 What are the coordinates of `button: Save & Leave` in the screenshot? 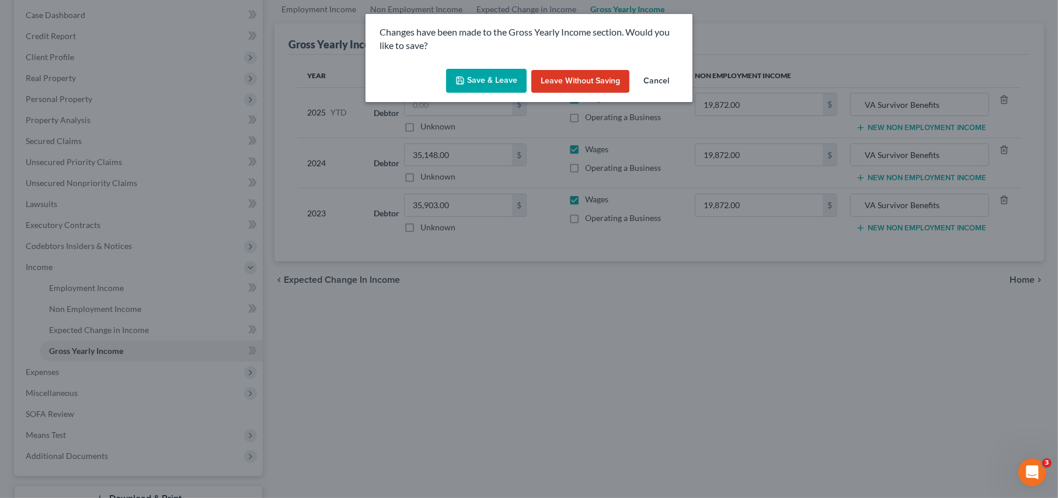 It's located at (486, 81).